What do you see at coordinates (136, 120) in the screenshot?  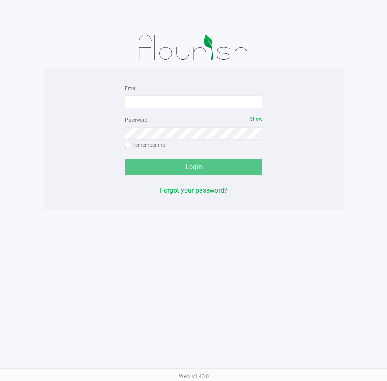 I see `label: Password` at bounding box center [136, 120].